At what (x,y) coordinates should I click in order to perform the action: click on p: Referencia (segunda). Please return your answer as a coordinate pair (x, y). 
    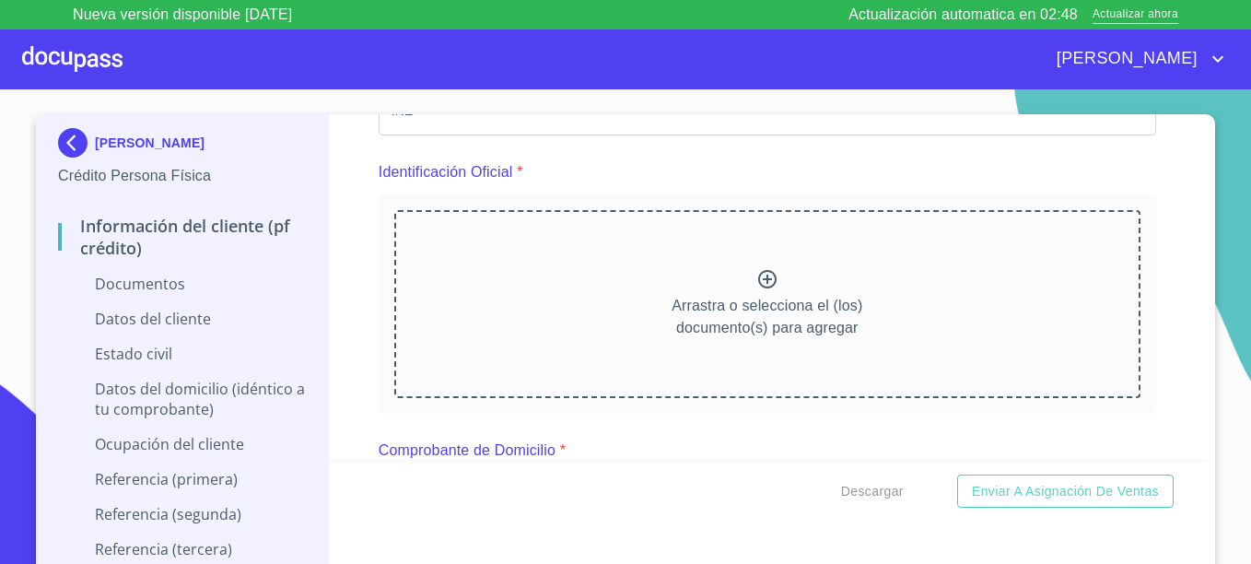
    Looking at the image, I should click on (181, 514).